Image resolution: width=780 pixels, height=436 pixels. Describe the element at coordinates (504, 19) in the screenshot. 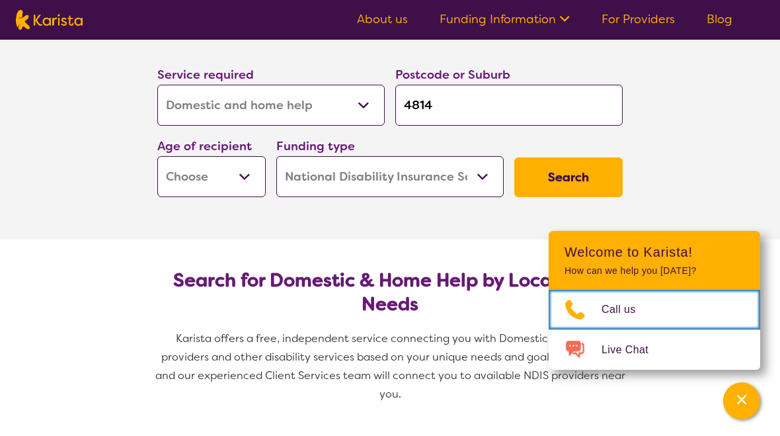

I see `a: Funding Information` at that location.